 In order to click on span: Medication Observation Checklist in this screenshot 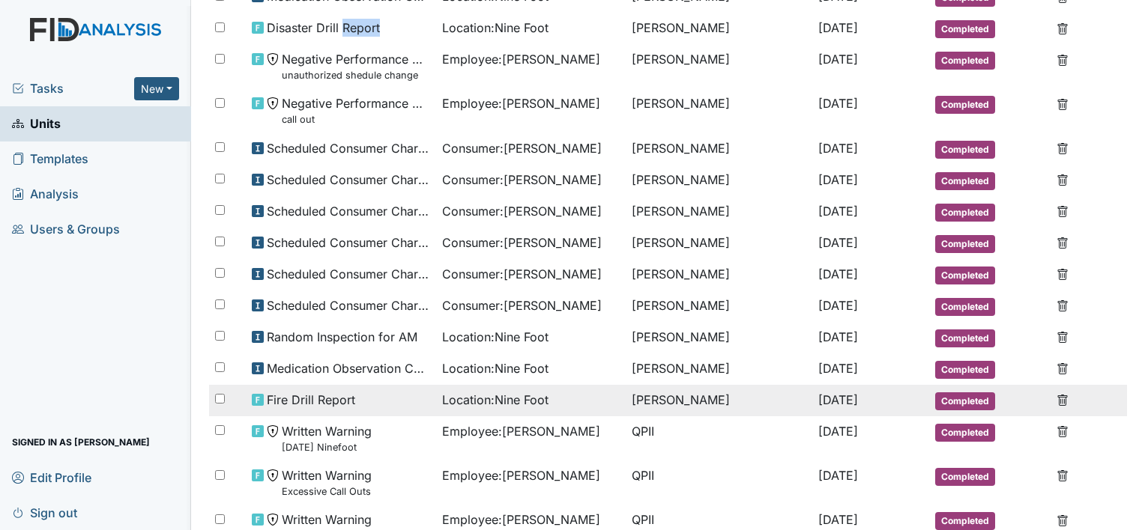, I will do `click(348, 369)`.